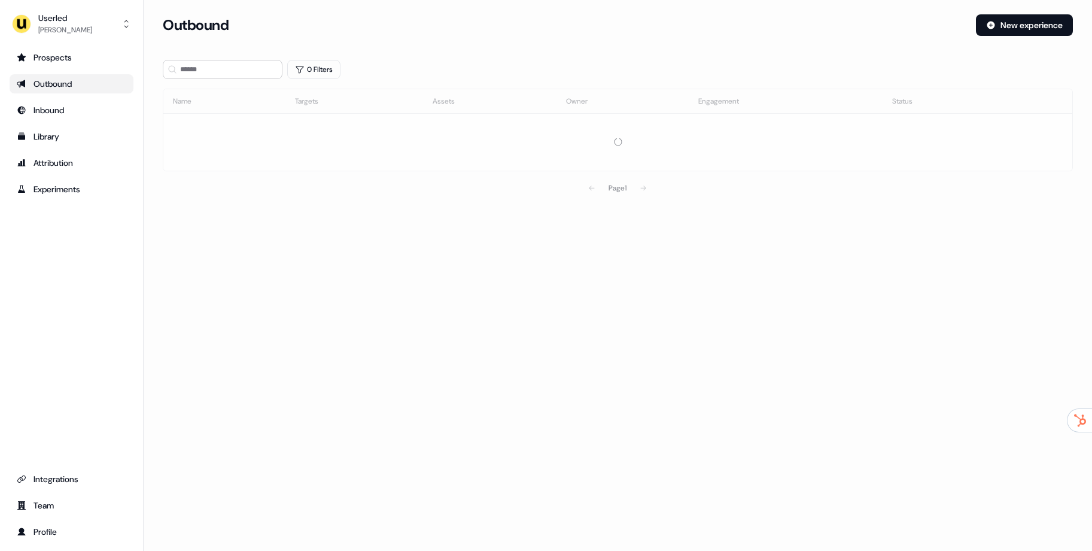 Image resolution: width=1092 pixels, height=551 pixels. What do you see at coordinates (71, 479) in the screenshot?
I see `div: Integrations` at bounding box center [71, 479].